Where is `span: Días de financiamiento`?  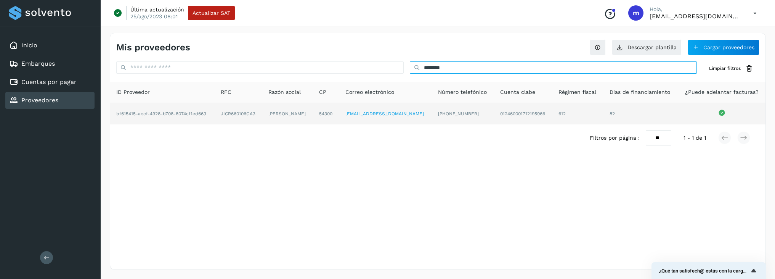 span: Días de financiamiento is located at coordinates (640, 92).